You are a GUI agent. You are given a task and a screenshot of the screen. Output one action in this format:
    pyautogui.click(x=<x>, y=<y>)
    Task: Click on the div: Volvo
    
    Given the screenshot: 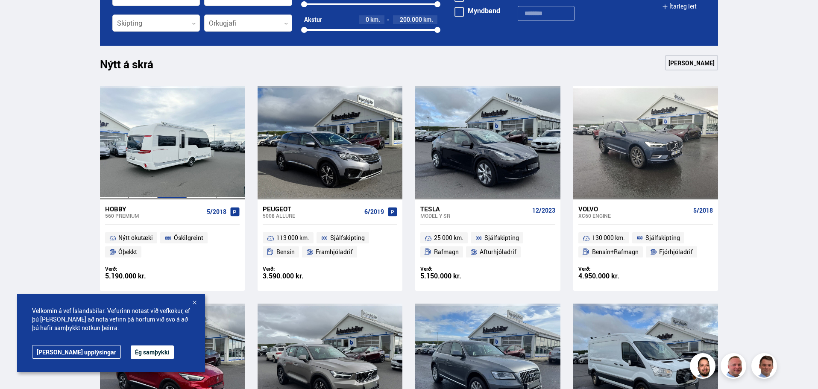 What is the action you would take?
    pyautogui.click(x=634, y=209)
    